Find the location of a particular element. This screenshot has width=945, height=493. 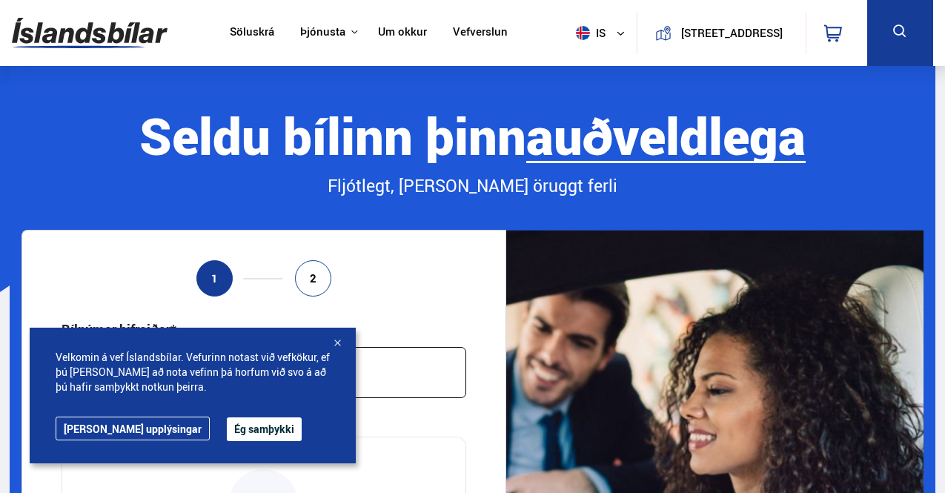

img: G0Ugv5HjCgRt.svg is located at coordinates (90, 33).